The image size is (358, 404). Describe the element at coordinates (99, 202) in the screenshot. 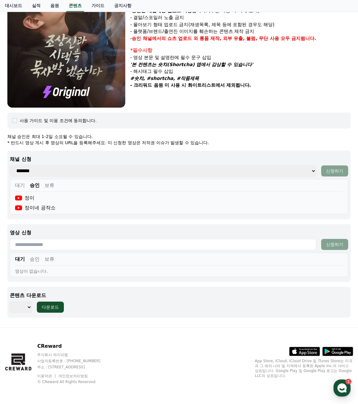

I see `a: 설정` at that location.